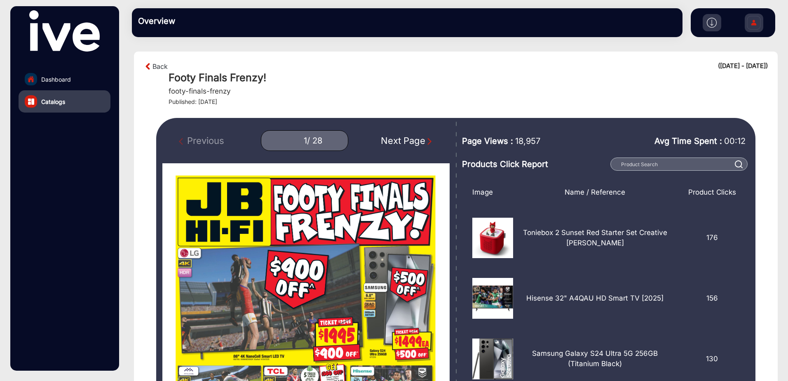  What do you see at coordinates (31, 79) in the screenshot?
I see `img: home` at bounding box center [31, 79].